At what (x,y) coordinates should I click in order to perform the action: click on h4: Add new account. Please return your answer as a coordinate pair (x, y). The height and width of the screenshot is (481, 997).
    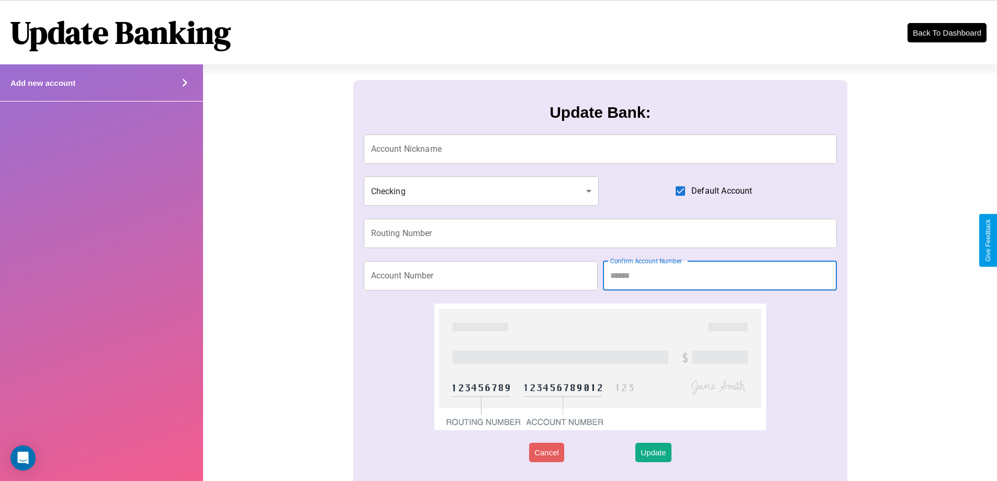
    Looking at the image, I should click on (43, 83).